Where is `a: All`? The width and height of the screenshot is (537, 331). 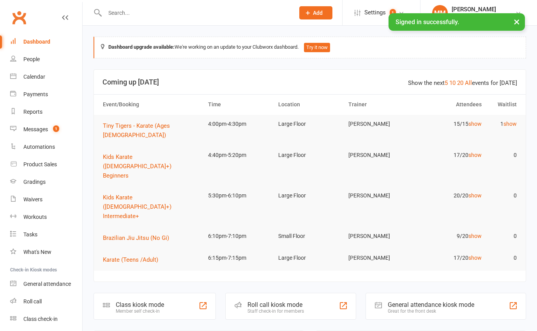
a: All is located at coordinates (468, 83).